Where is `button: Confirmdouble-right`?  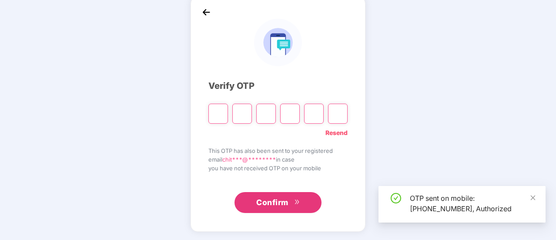
button: Confirmdouble-right is located at coordinates (278, 202).